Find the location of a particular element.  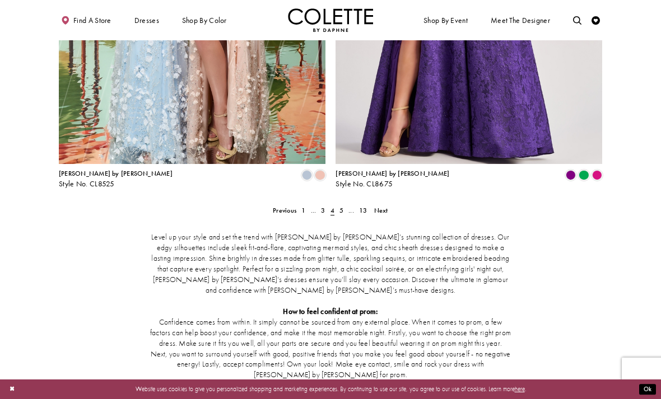

span: Find a store is located at coordinates (92, 20).